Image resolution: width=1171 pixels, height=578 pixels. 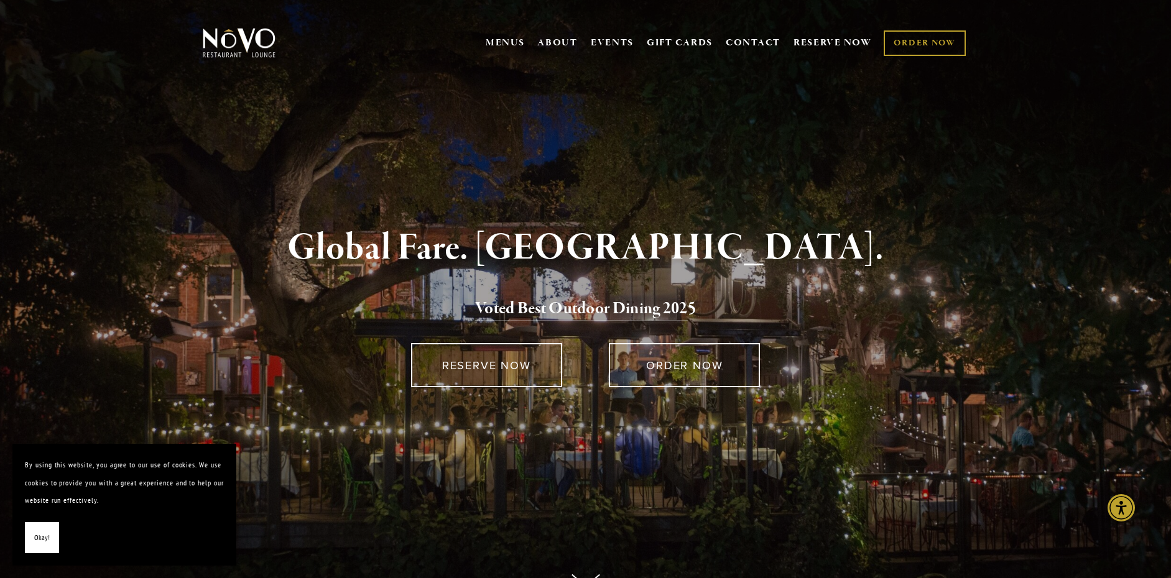 I want to click on div: Accessibility Menu, so click(x=1121, y=508).